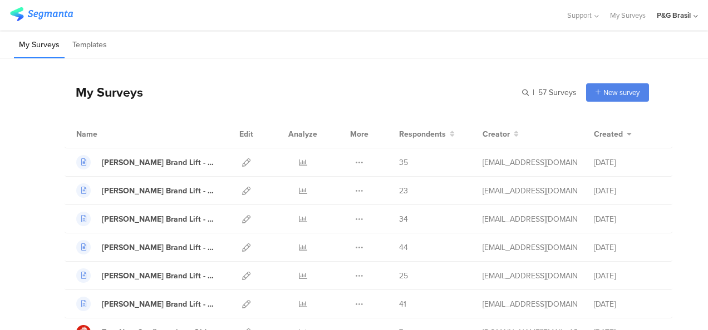  What do you see at coordinates (402, 304) in the screenshot?
I see `span: 41` at bounding box center [402, 304].